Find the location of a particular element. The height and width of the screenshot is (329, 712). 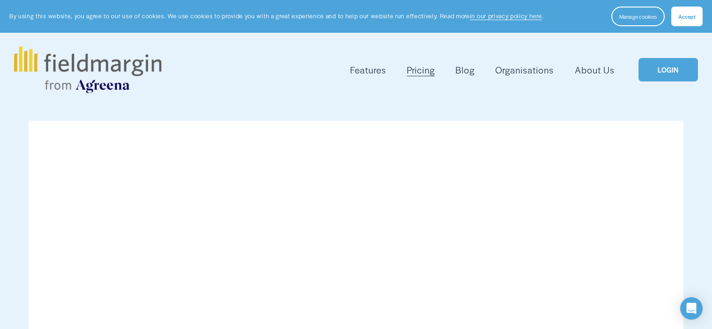

span: Accept is located at coordinates (687, 16).